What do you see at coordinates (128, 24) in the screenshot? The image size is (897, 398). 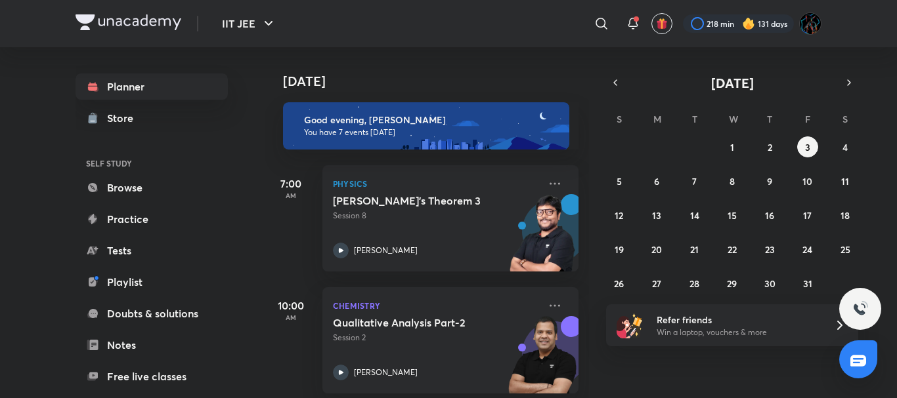 I see `a: Company Logo` at bounding box center [128, 24].